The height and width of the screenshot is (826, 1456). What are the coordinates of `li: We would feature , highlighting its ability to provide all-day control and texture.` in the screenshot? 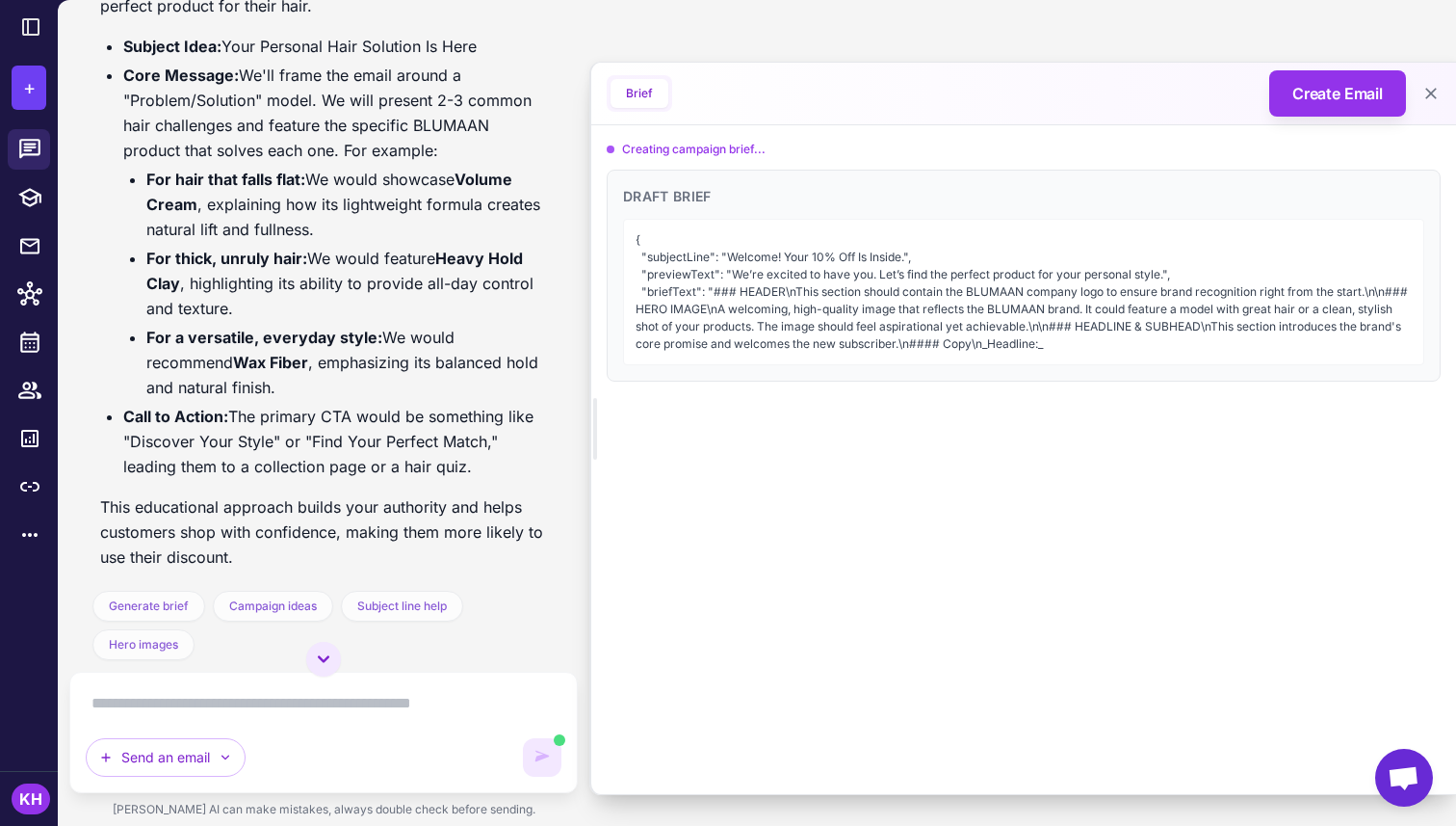 It's located at (347, 283).